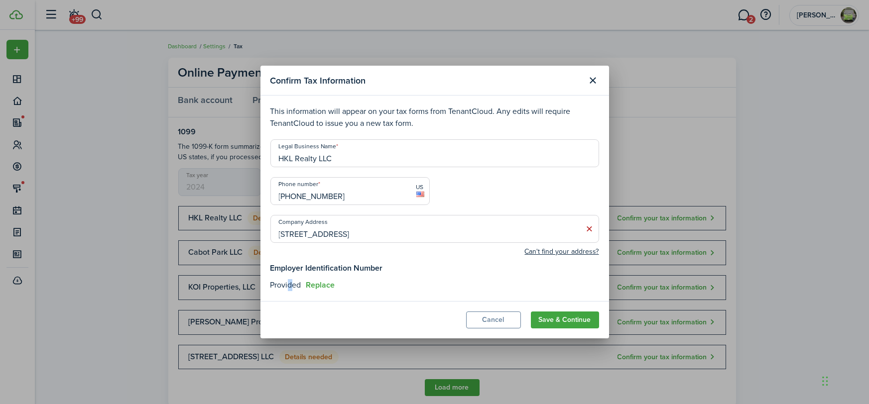  I want to click on modal-title: Confirm Tax Information, so click(426, 80).